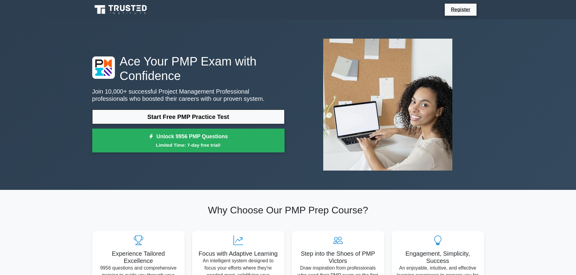 This screenshot has height=275, width=576. What do you see at coordinates (188, 117) in the screenshot?
I see `a: Start Free PMP Practice Test` at bounding box center [188, 117].